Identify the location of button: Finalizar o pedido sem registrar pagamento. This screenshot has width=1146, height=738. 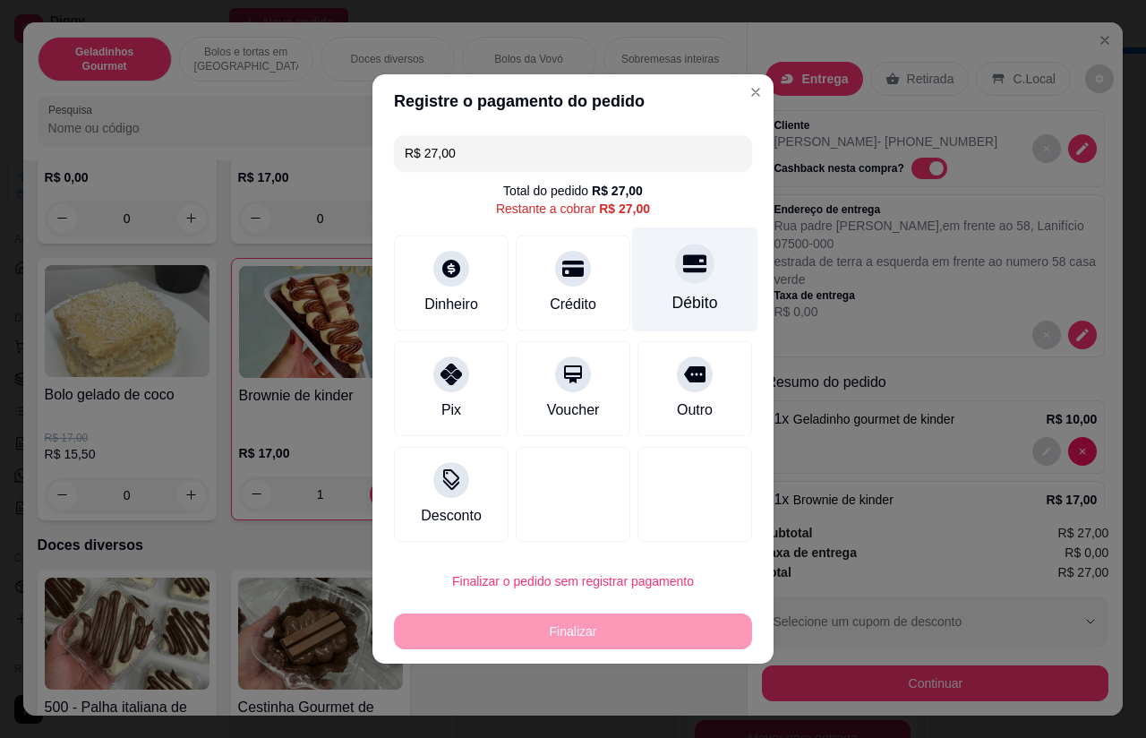
(573, 581).